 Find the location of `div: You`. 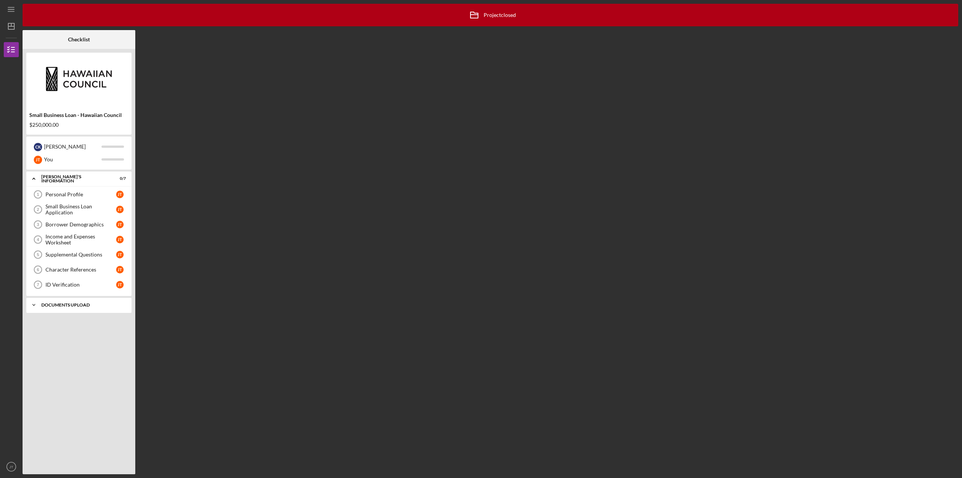

div: You is located at coordinates (73, 159).